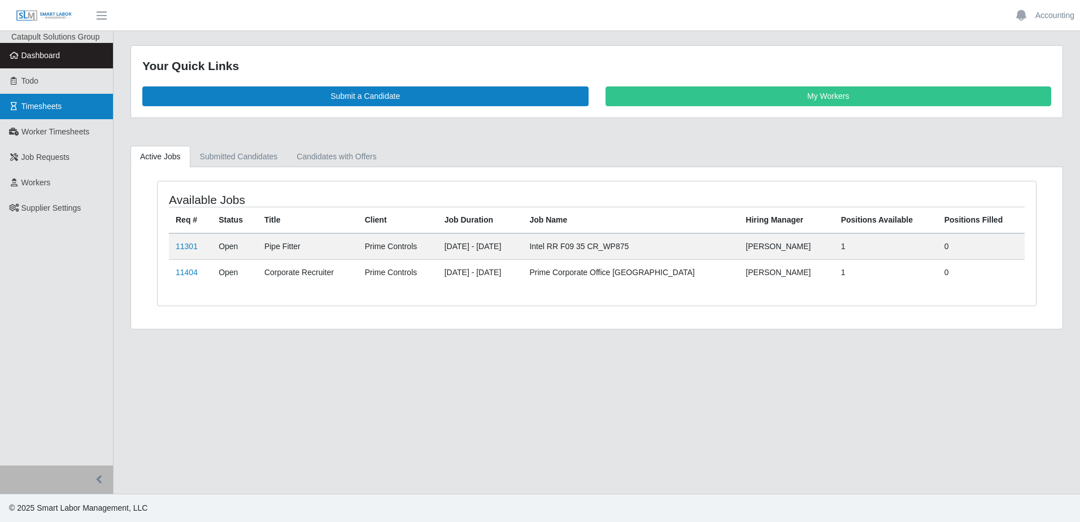 This screenshot has height=522, width=1080. I want to click on a: Candidates with Offers, so click(336, 156).